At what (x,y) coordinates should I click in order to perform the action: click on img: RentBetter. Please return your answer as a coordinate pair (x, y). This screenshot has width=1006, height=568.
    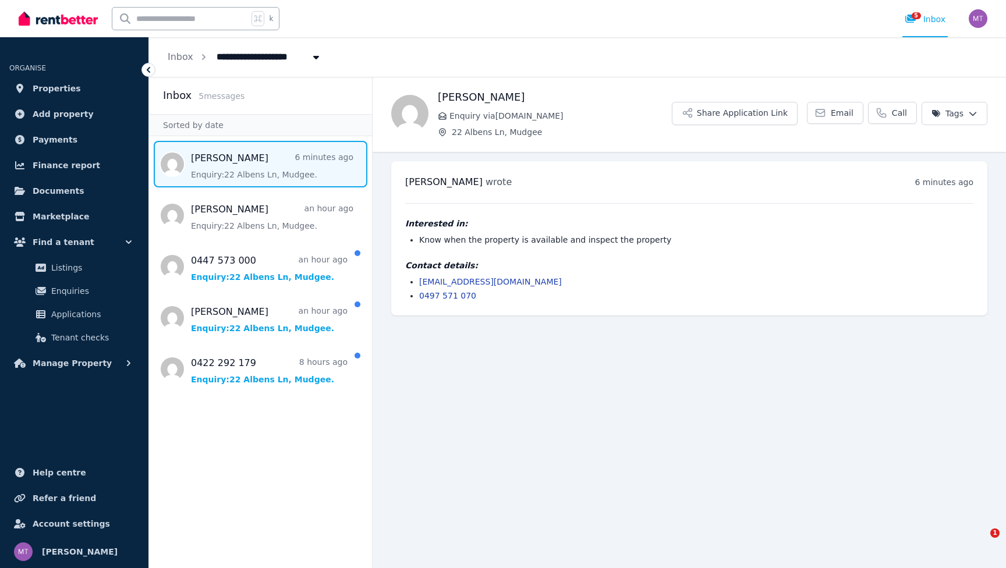
    Looking at the image, I should click on (58, 19).